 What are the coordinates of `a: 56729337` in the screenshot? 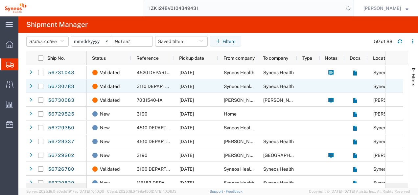 It's located at (61, 142).